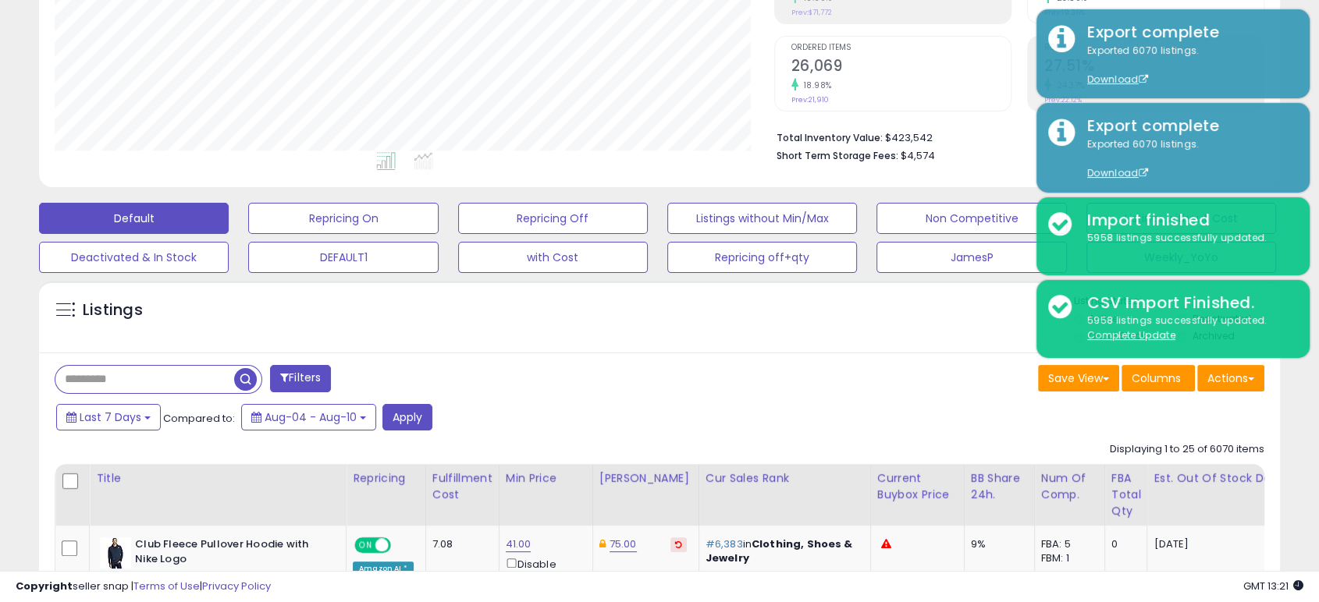 The height and width of the screenshot is (602, 1319). What do you see at coordinates (779, 551) in the screenshot?
I see `span: Clothing, Shoes & Jewelry` at bounding box center [779, 551].